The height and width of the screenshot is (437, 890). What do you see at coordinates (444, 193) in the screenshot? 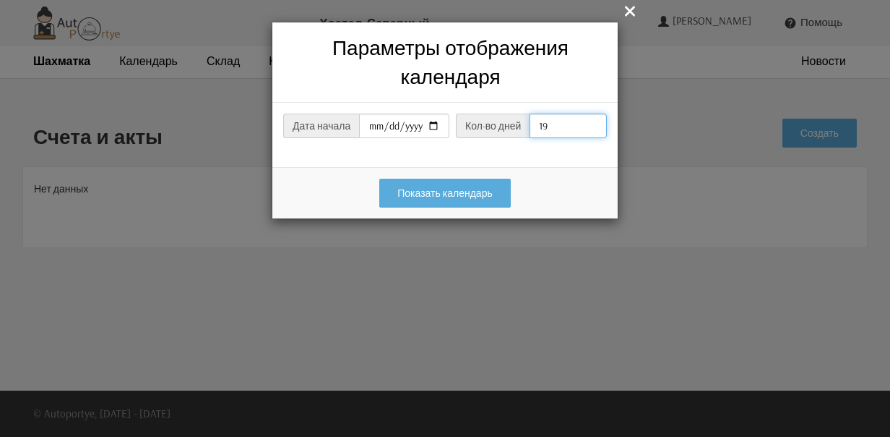
I see `button: Показать календарь` at bounding box center [444, 193].